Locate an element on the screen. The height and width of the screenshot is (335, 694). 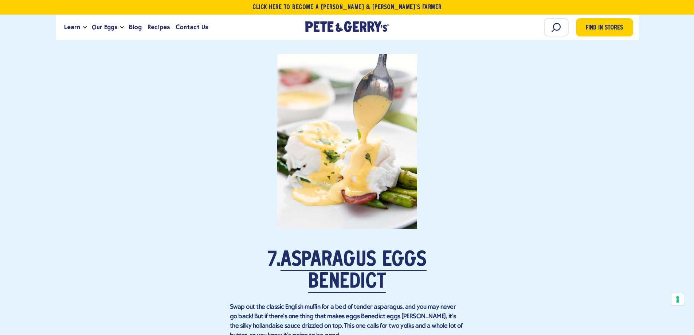
span: Contact Us is located at coordinates (192, 27).